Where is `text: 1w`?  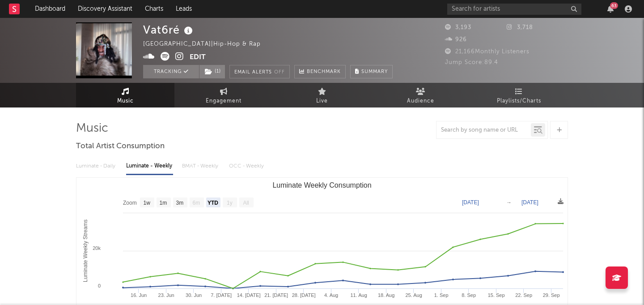
text: 1w is located at coordinates (147, 203).